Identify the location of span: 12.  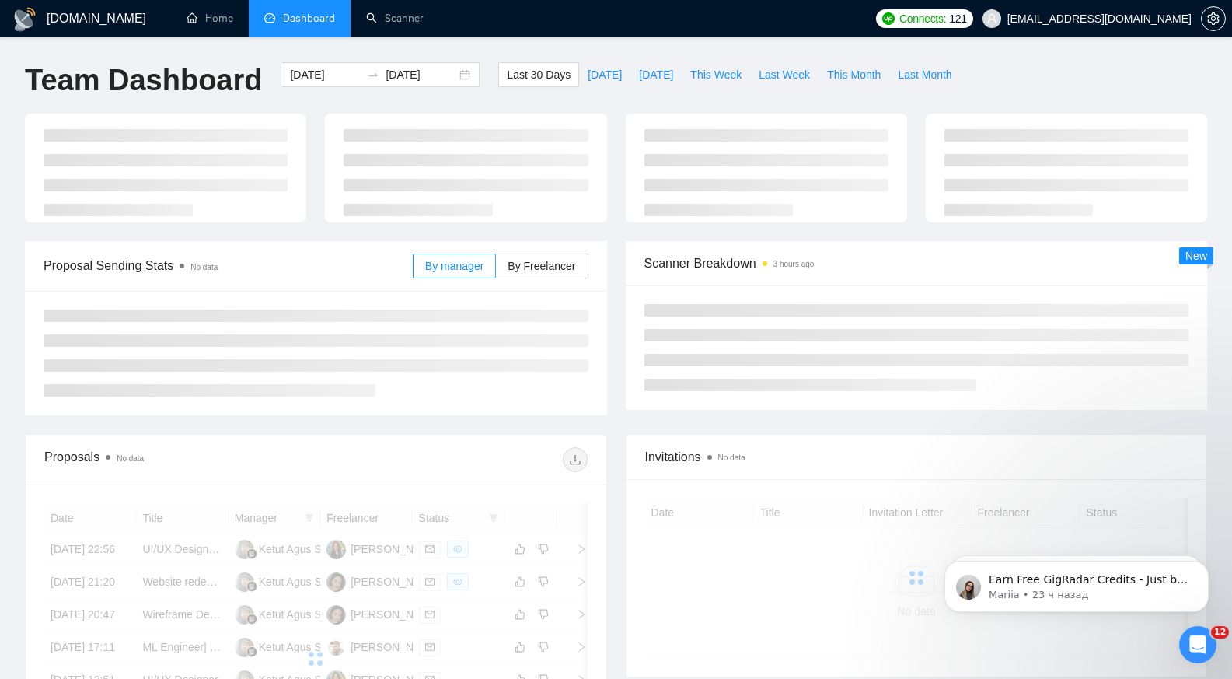
(1220, 632).